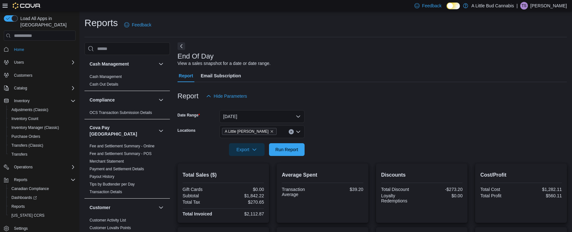  What do you see at coordinates (196, 56) in the screenshot?
I see `h3: End Of Day` at bounding box center [196, 56].